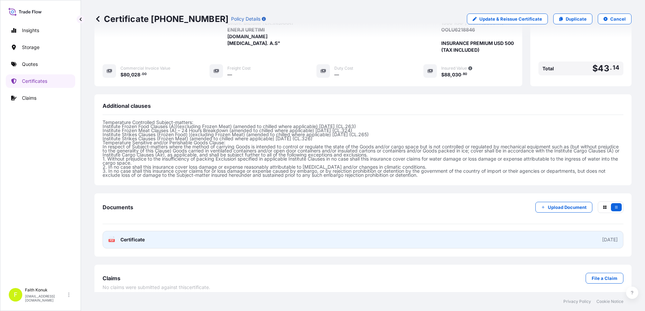 This screenshot has width=645, height=311. What do you see at coordinates (31, 47) in the screenshot?
I see `p: Storage` at bounding box center [31, 47].